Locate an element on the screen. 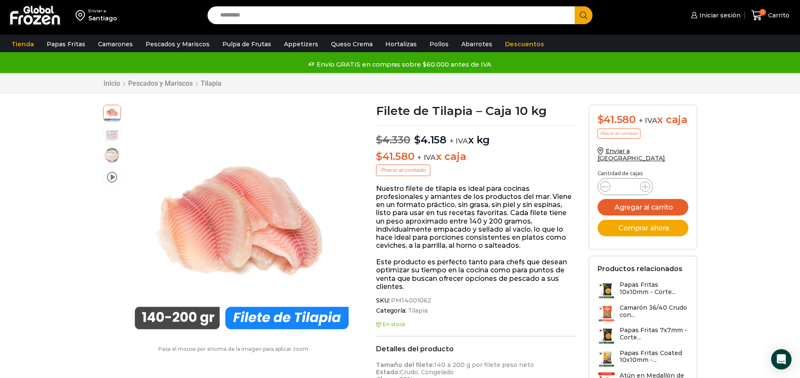 This screenshot has width=800, height=378. span: Iniciar sesión is located at coordinates (719, 15).